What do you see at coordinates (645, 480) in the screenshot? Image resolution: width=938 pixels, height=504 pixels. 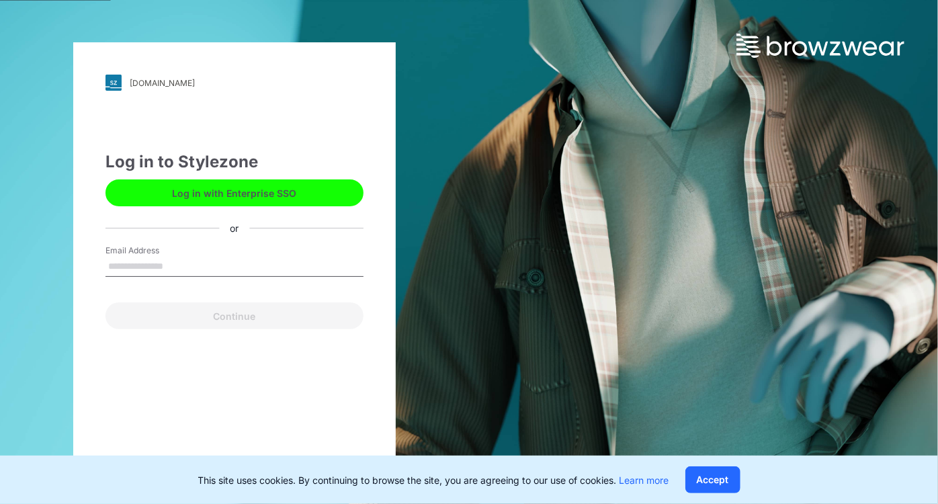 I see `a: Learn more` at bounding box center [645, 480].